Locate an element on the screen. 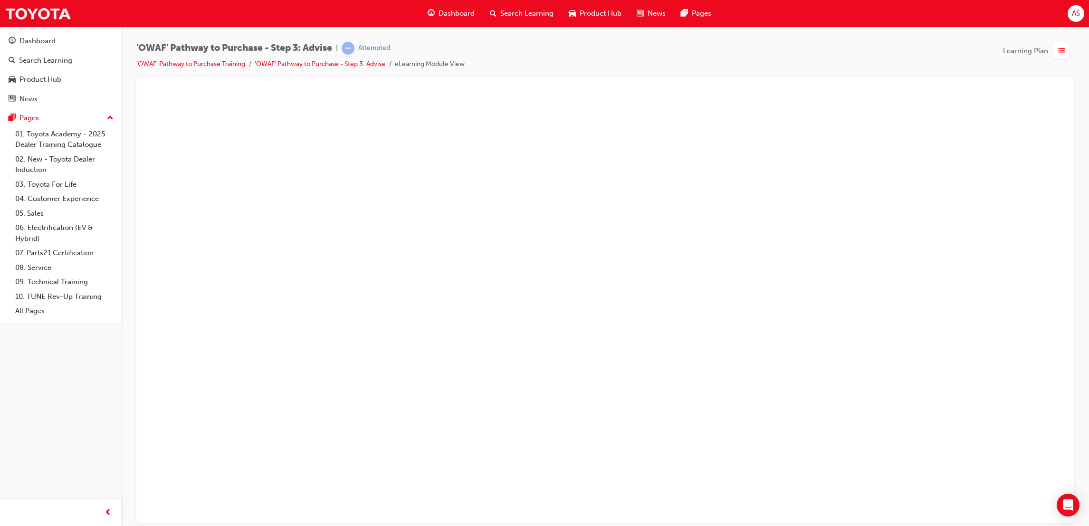  span: learningRecordVerb_ATTEMPT-icon is located at coordinates (348, 48).